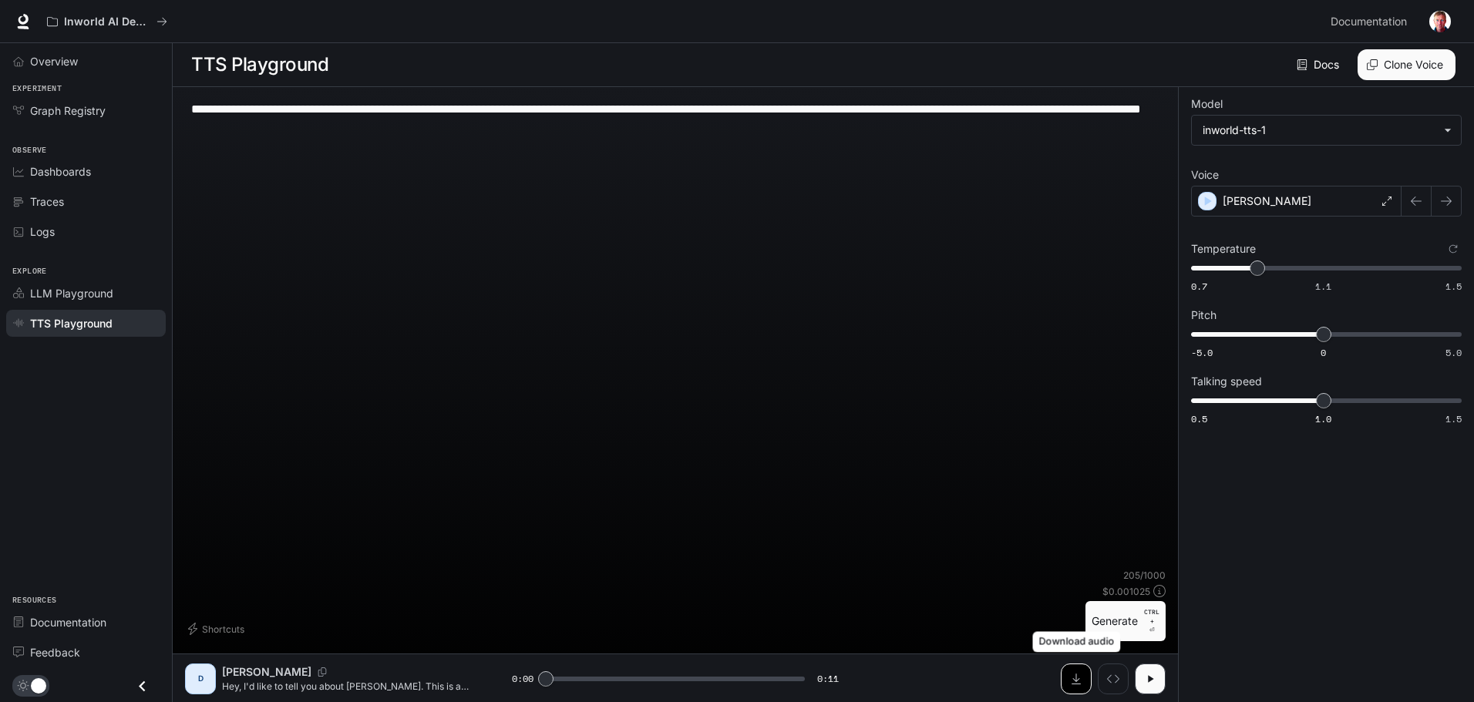 The height and width of the screenshot is (702, 1474). What do you see at coordinates (1323, 352) in the screenshot?
I see `span: 0` at bounding box center [1323, 352].